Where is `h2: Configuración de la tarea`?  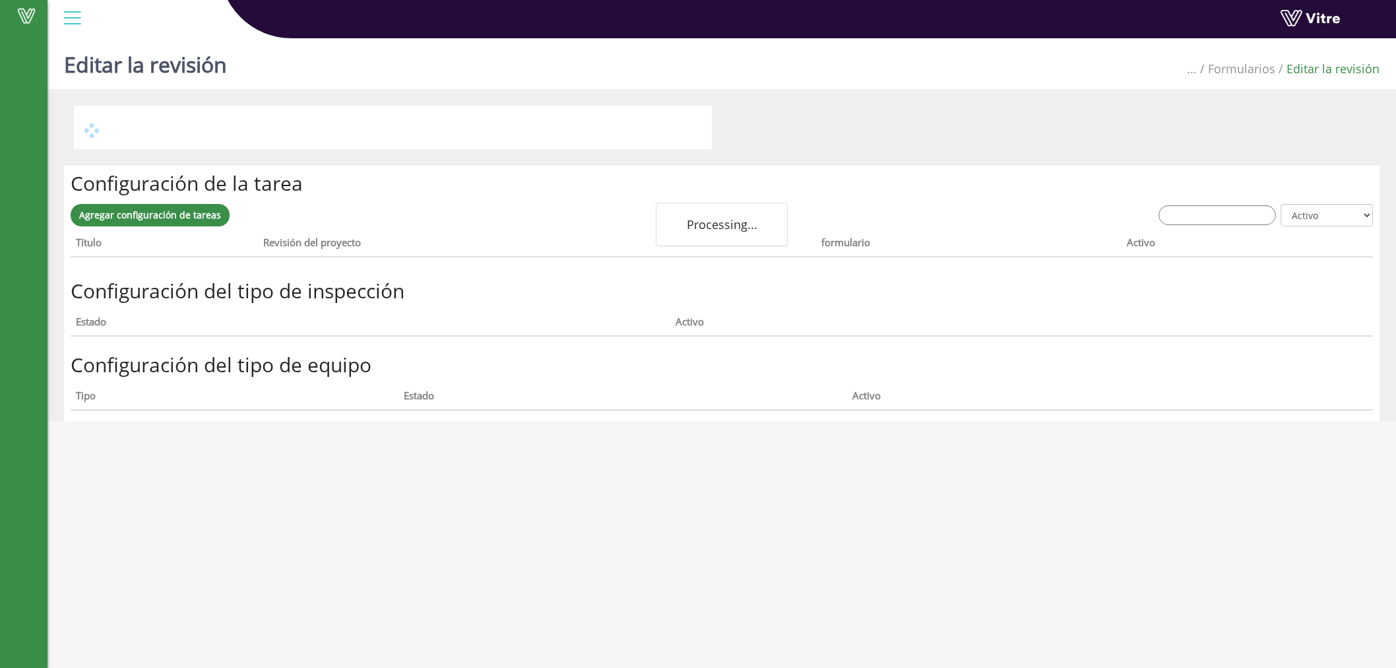
h2: Configuración de la tarea is located at coordinates (722, 183).